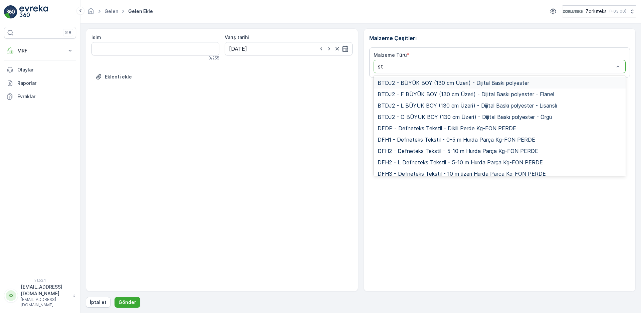  I want to click on img: logo_light-DOdMpM7g.png, so click(34, 12).